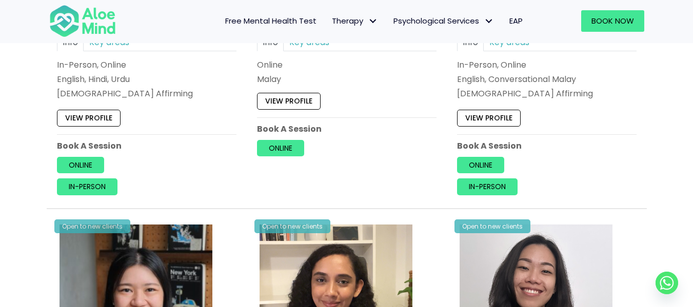 The image size is (693, 307). I want to click on img: Aloe mind Logo, so click(83, 21).